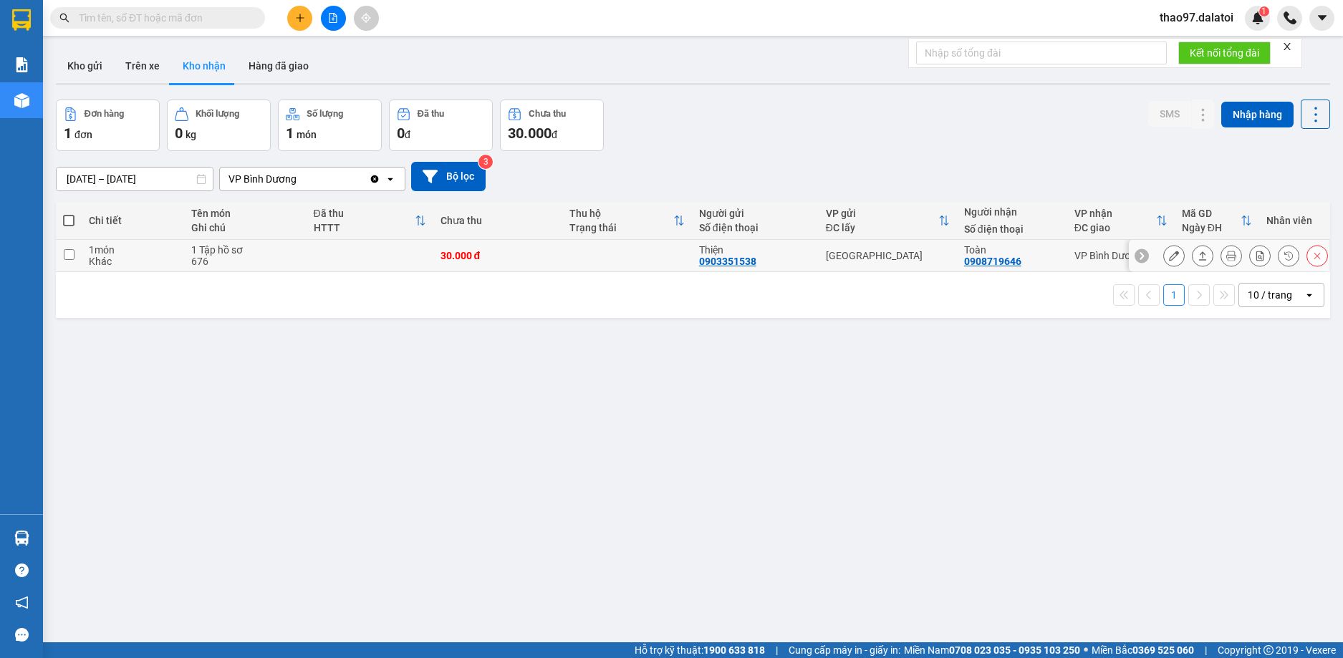 This screenshot has width=1343, height=658. What do you see at coordinates (1268, 650) in the screenshot?
I see `span: copyright` at bounding box center [1268, 650].